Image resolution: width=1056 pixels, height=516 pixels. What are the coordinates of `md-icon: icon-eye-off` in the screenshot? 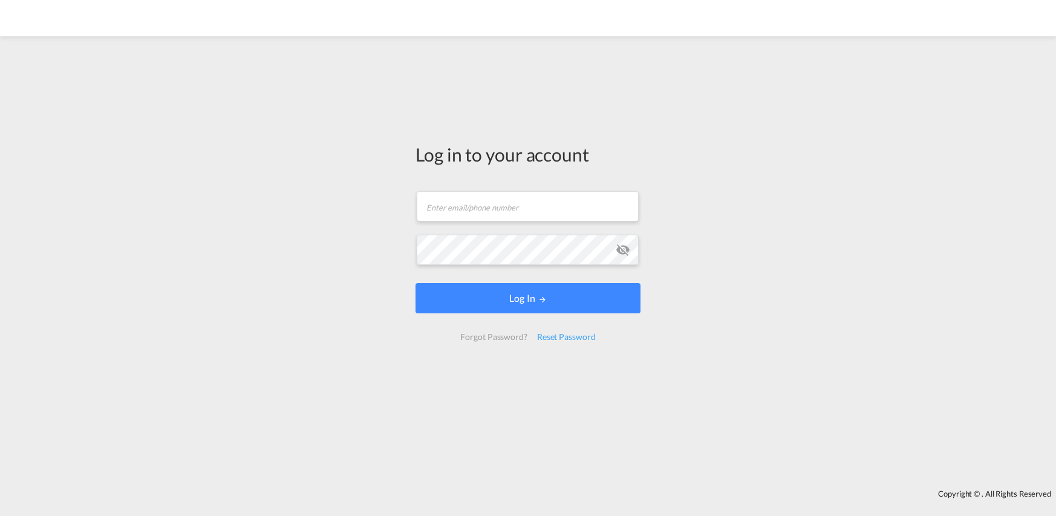 It's located at (623, 250).